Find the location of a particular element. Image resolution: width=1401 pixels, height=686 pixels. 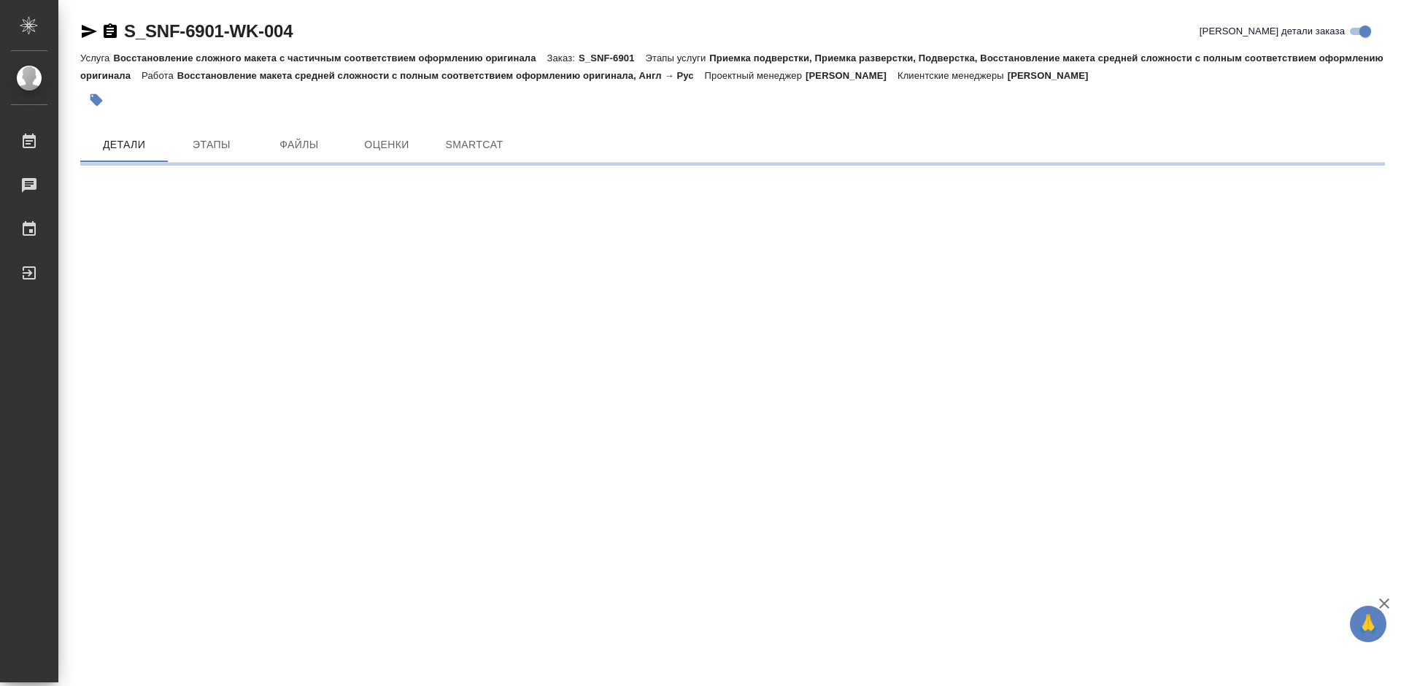

p: Заказ: is located at coordinates (563, 58).